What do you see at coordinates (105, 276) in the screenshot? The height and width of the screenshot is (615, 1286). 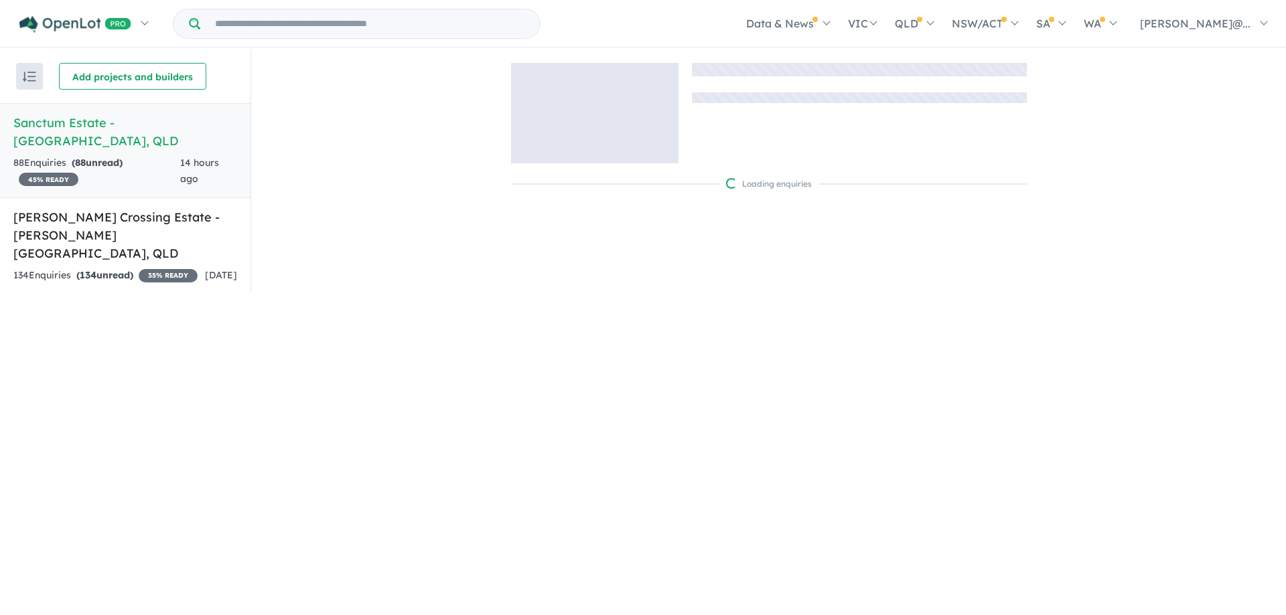 I see `div: 134 Enquir ies` at bounding box center [105, 276].